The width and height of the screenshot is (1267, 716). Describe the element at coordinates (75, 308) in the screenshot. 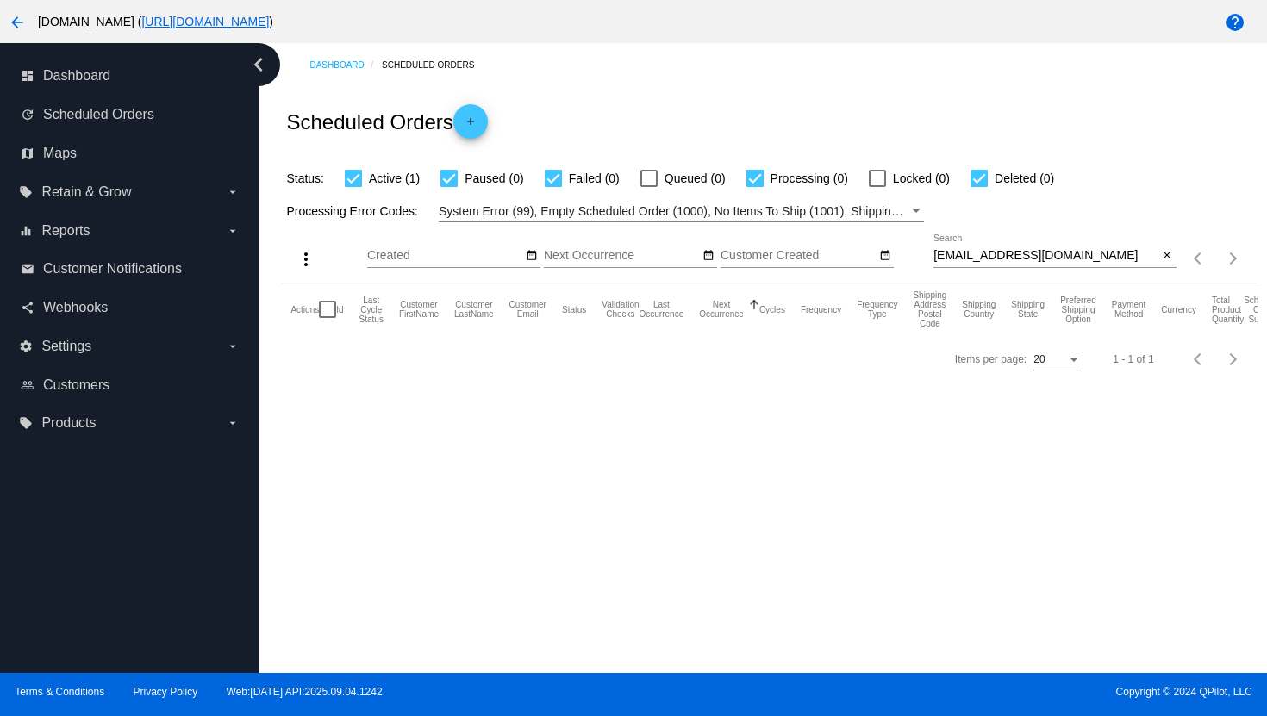

I see `span: Webhooks` at that location.